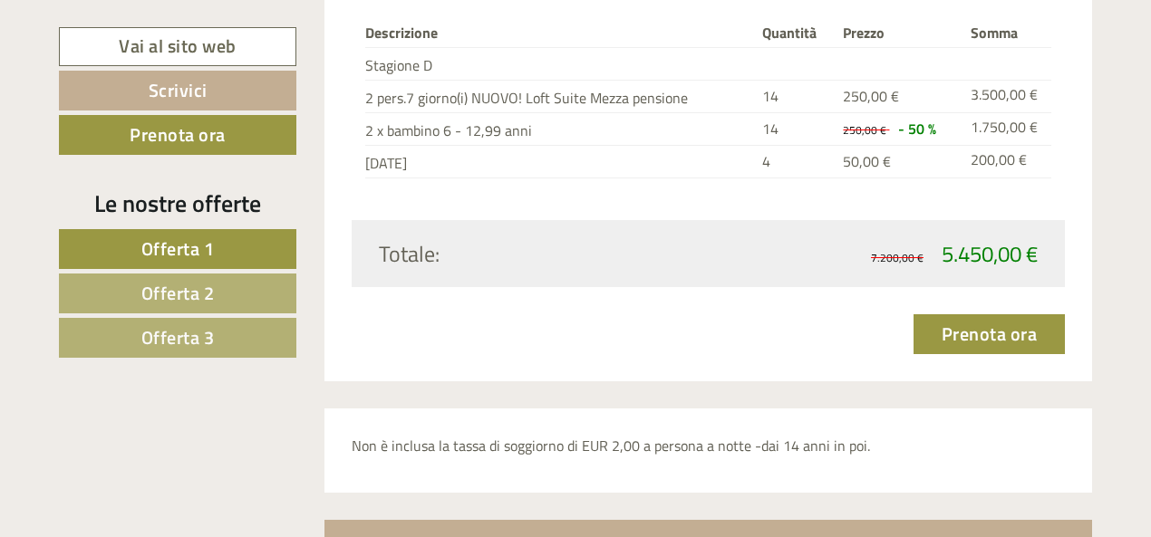 Image resolution: width=1151 pixels, height=537 pixels. Describe the element at coordinates (897, 257) in the screenshot. I see `span: 7.200,00 €` at that location.